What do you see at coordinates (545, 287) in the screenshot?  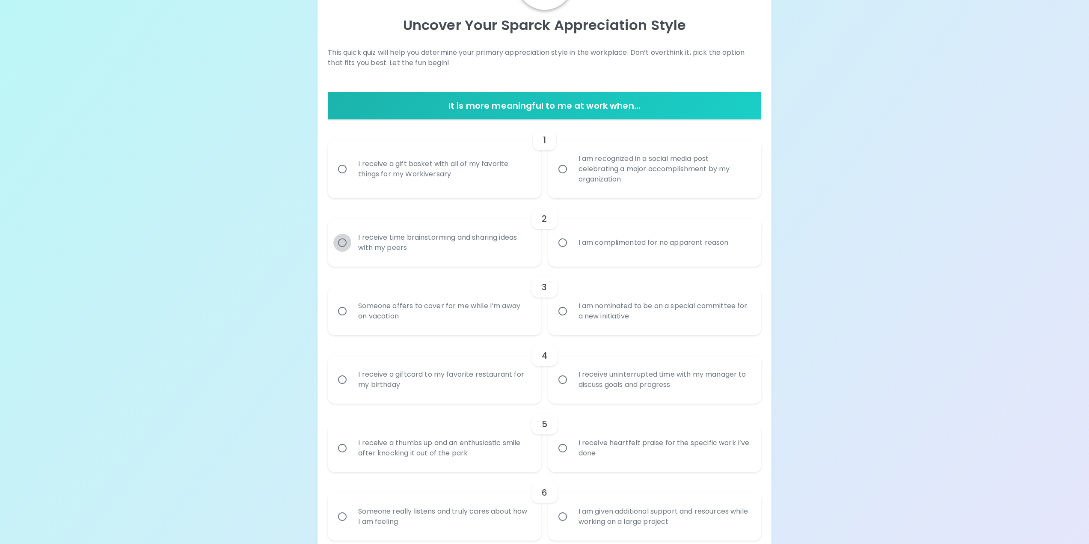 I see `h6: 3` at bounding box center [545, 287].